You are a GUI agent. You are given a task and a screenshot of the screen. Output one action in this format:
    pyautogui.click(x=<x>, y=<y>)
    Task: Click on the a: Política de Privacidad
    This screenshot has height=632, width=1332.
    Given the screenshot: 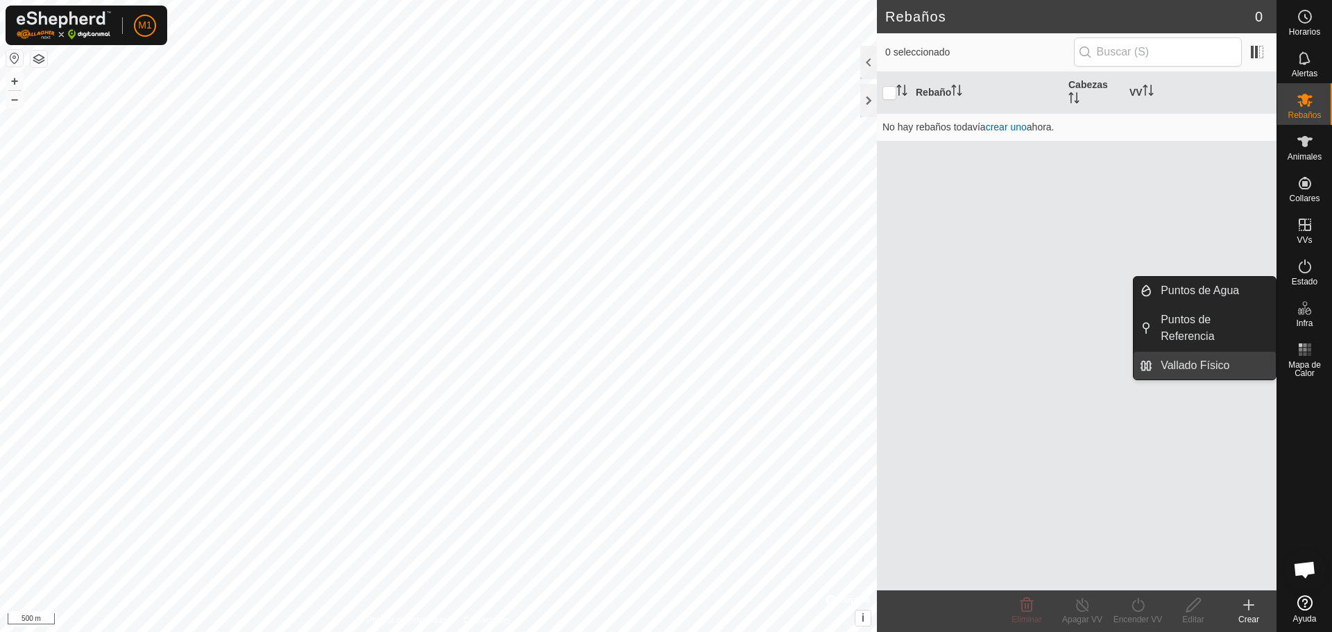 What is the action you would take?
    pyautogui.click(x=406, y=620)
    